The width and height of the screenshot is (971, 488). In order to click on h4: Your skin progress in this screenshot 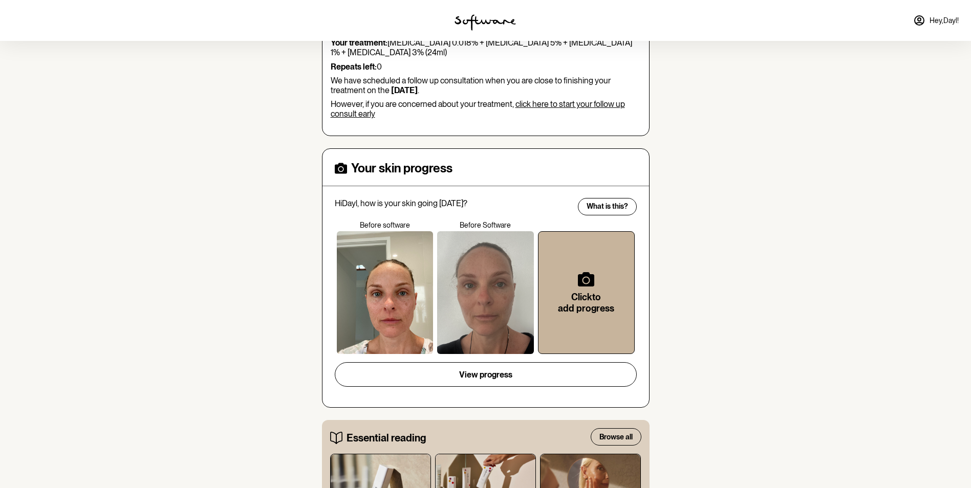, I will do `click(402, 168)`.